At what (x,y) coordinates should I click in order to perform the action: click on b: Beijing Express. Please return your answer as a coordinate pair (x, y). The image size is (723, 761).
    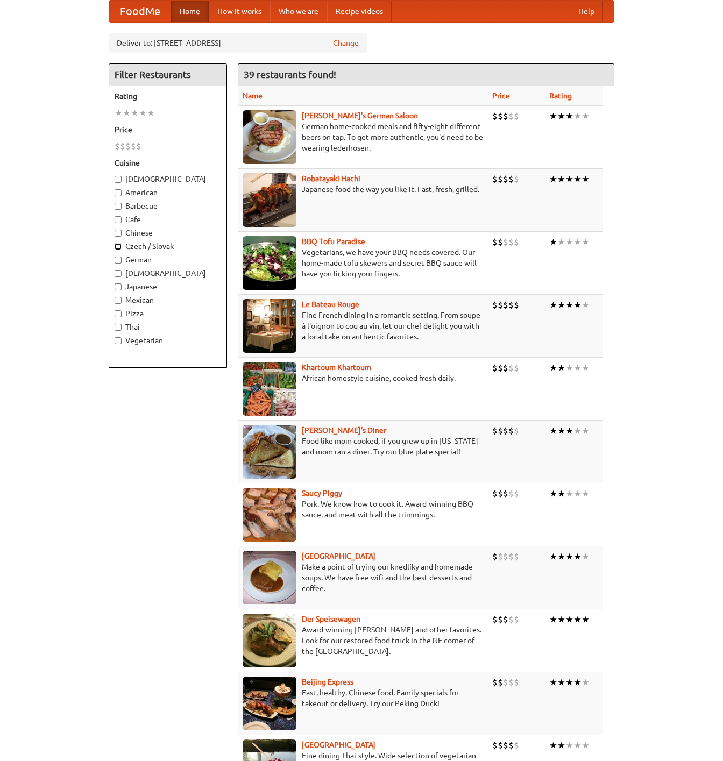
    Looking at the image, I should click on (328, 682).